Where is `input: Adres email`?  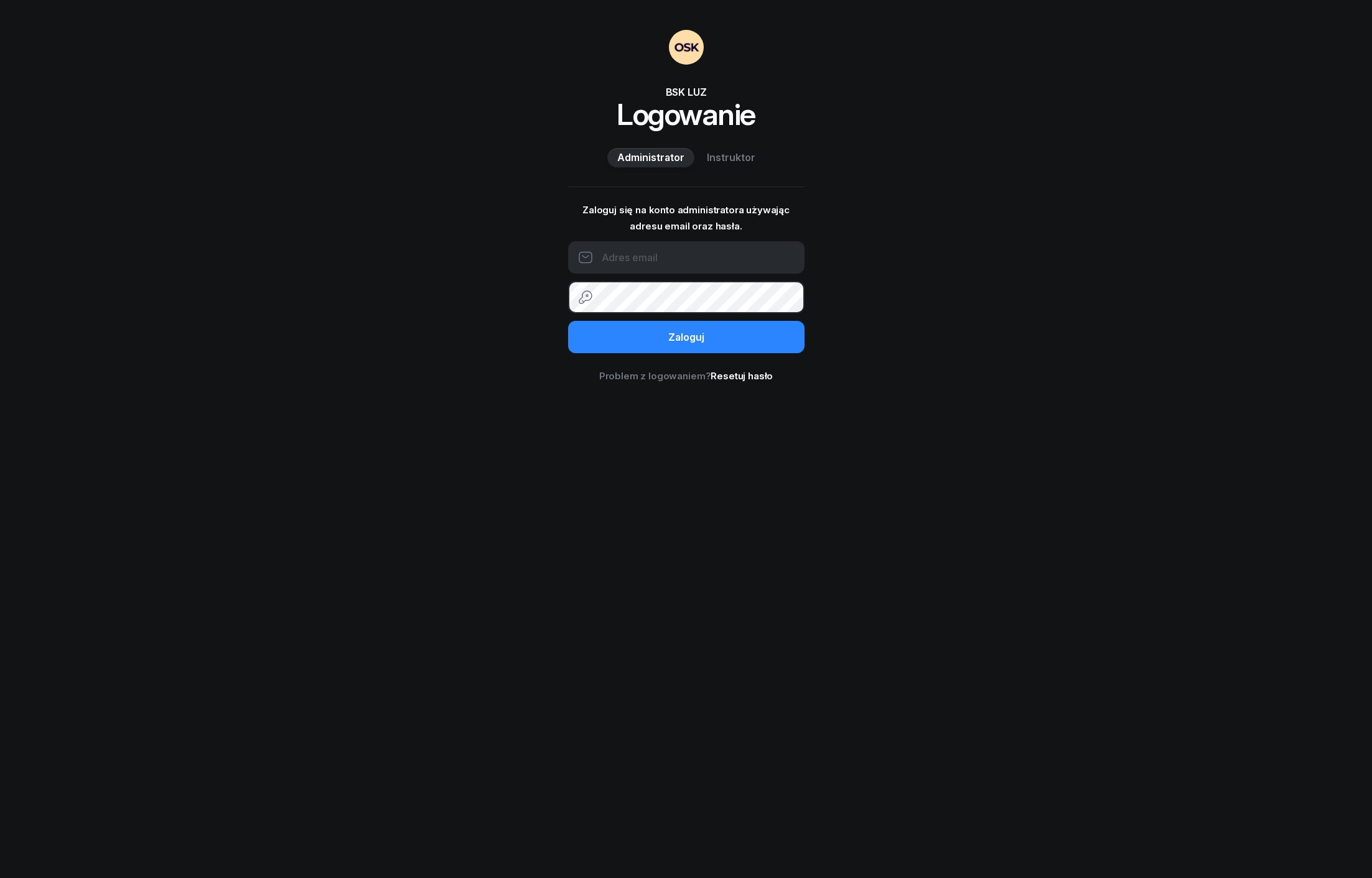
input: Adres email is located at coordinates (686, 257).